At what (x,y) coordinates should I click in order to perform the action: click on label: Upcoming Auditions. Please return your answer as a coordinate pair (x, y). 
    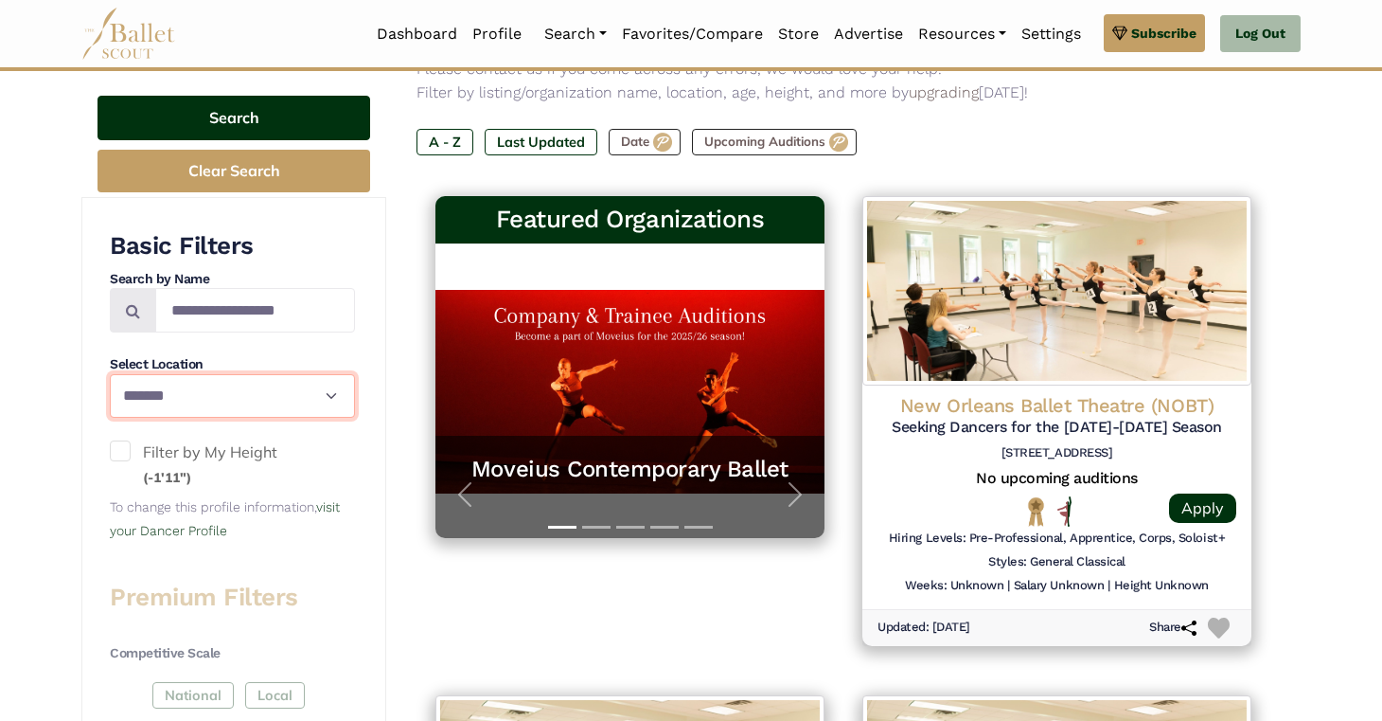
    Looking at the image, I should click on (774, 142).